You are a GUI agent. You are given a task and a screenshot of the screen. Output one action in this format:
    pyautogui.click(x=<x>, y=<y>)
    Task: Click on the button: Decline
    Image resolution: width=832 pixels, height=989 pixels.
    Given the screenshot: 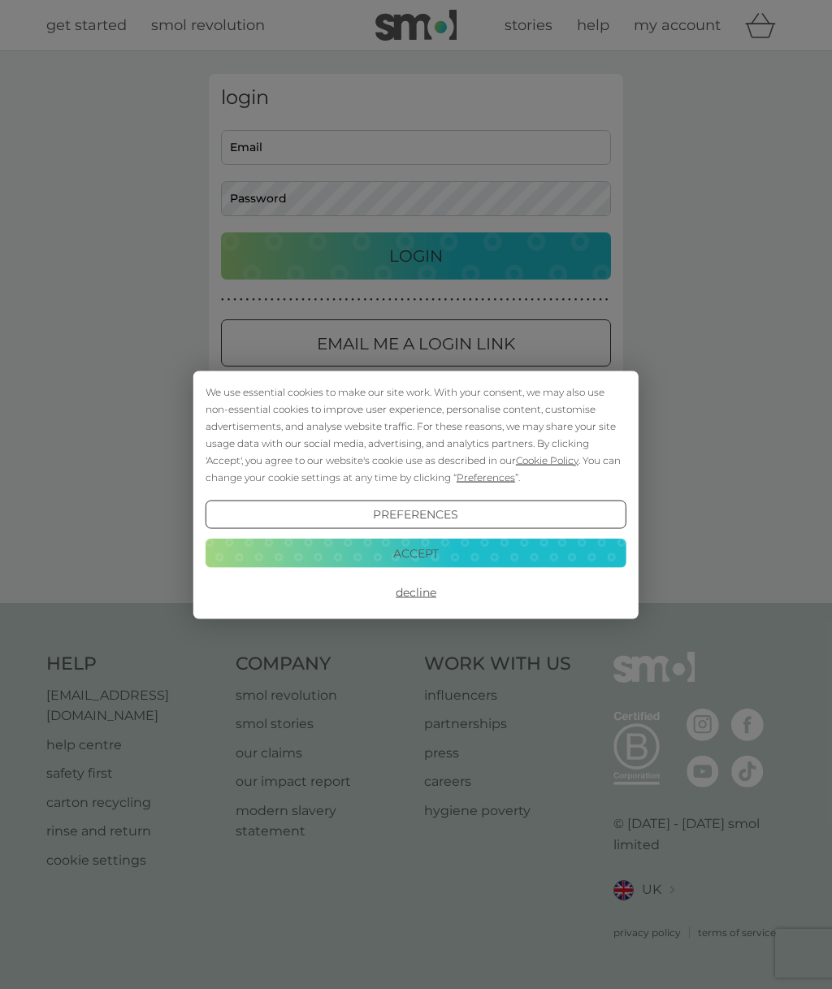 What is the action you would take?
    pyautogui.click(x=416, y=593)
    